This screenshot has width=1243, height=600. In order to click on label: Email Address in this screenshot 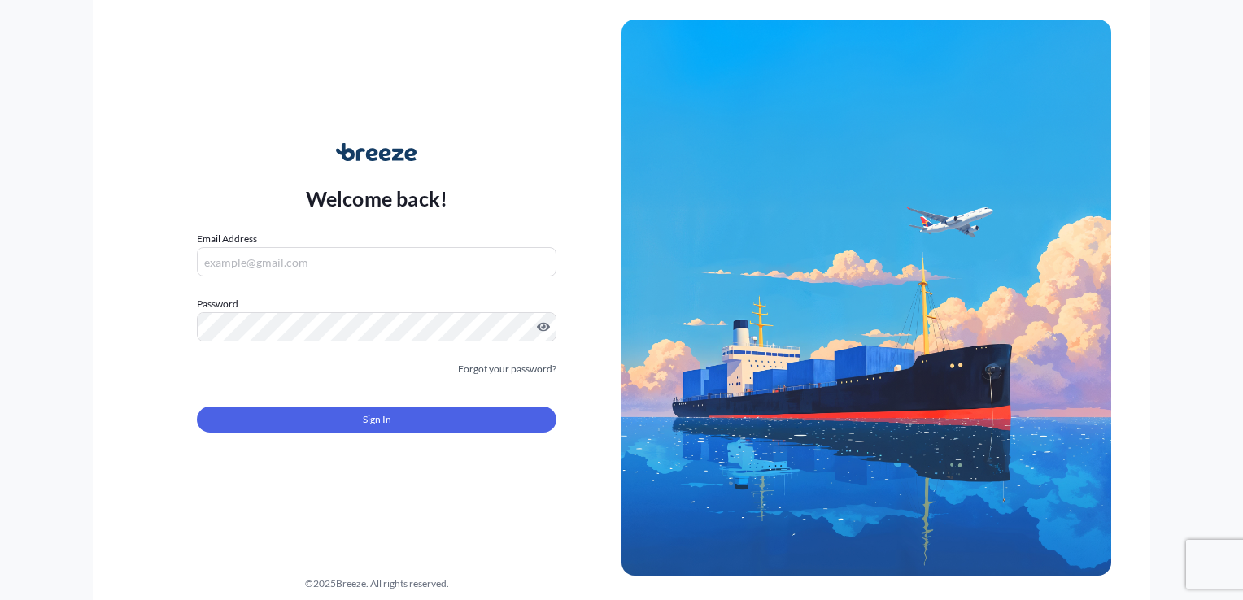, I will do `click(227, 239)`.